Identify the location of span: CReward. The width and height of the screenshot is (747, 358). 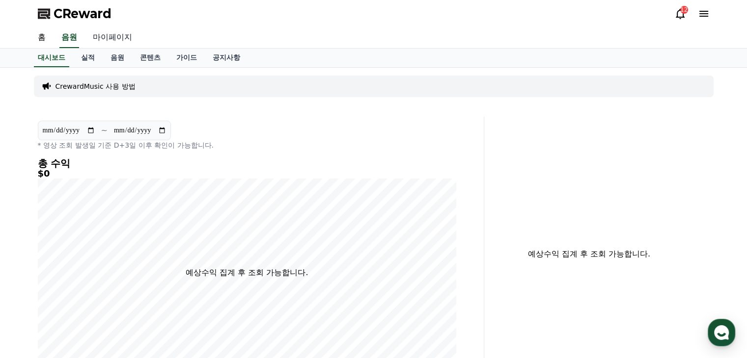
(82, 14).